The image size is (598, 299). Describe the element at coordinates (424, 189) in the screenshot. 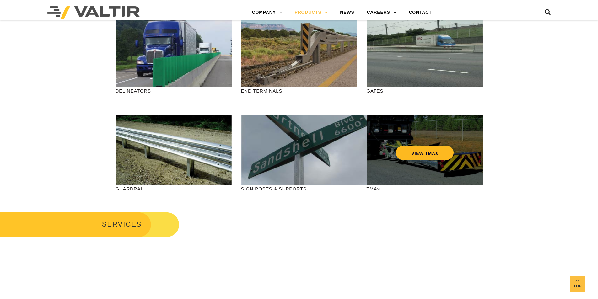

I see `p: TMAs` at that location.